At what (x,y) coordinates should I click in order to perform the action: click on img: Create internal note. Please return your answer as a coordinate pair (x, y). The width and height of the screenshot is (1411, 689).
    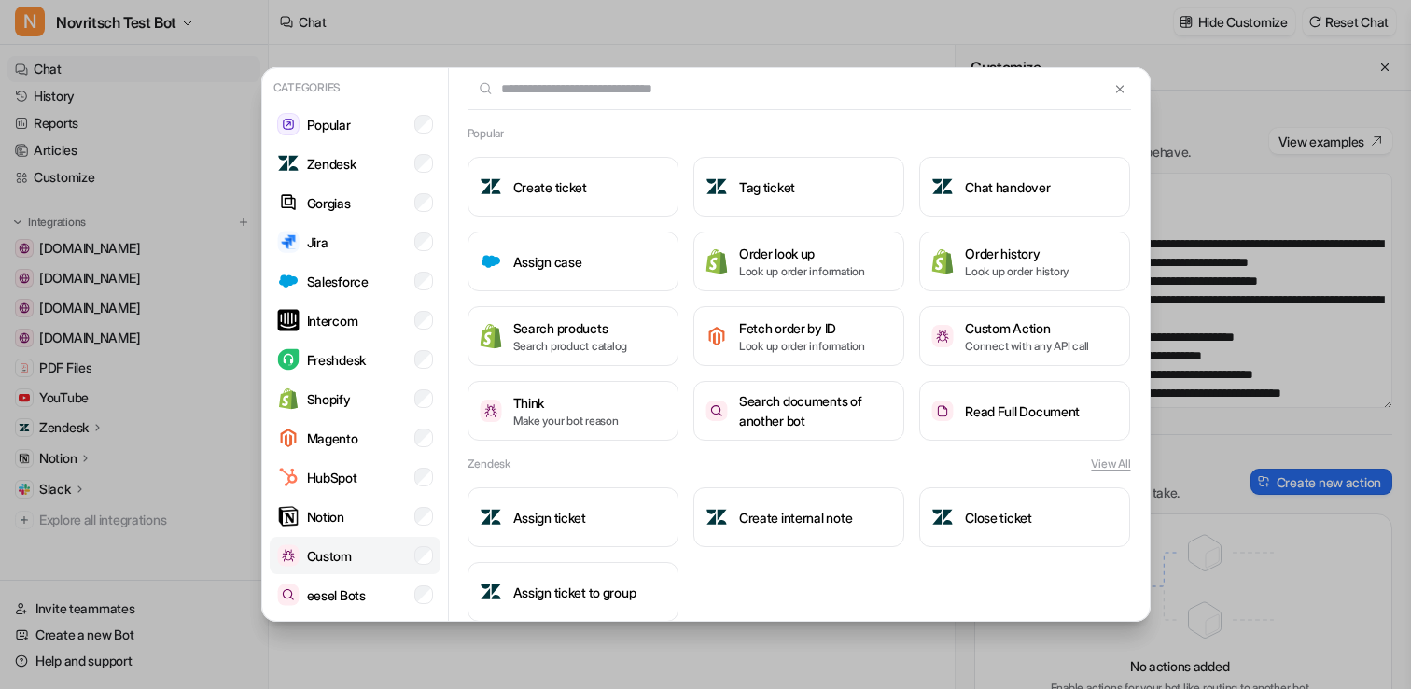
    Looking at the image, I should click on (717, 517).